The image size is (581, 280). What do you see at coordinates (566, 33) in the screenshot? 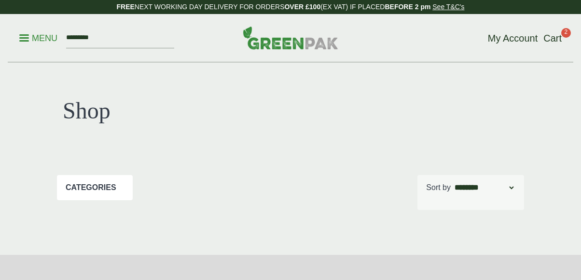
I see `span: 2` at bounding box center [566, 33].